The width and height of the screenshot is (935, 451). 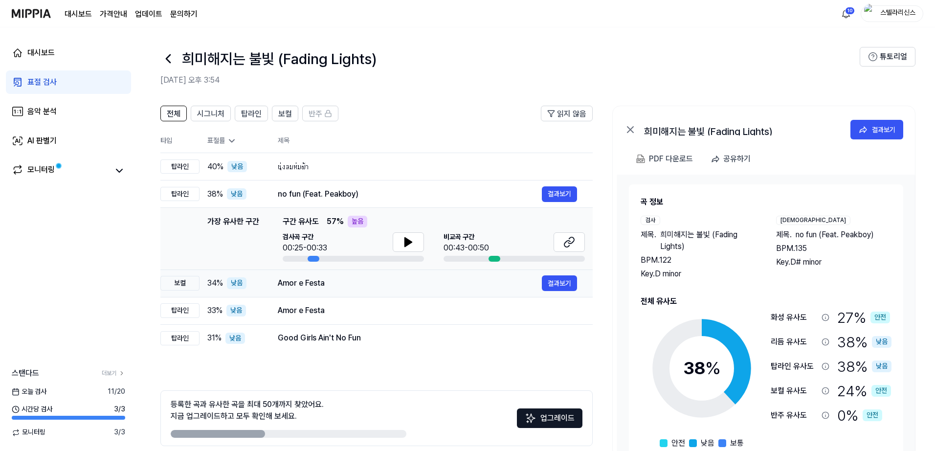 I want to click on div: 00:43-00:50, so click(x=466, y=248).